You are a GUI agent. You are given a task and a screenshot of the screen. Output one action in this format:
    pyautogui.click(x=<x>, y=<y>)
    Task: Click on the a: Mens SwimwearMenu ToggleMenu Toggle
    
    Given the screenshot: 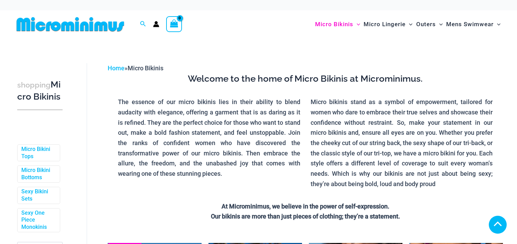 What is the action you would take?
    pyautogui.click(x=474, y=24)
    